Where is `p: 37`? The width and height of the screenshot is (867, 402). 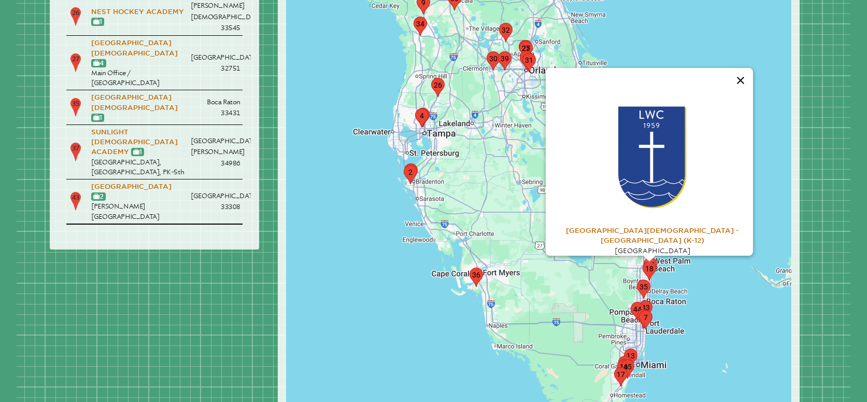
p: 37 is located at coordinates (76, 152).